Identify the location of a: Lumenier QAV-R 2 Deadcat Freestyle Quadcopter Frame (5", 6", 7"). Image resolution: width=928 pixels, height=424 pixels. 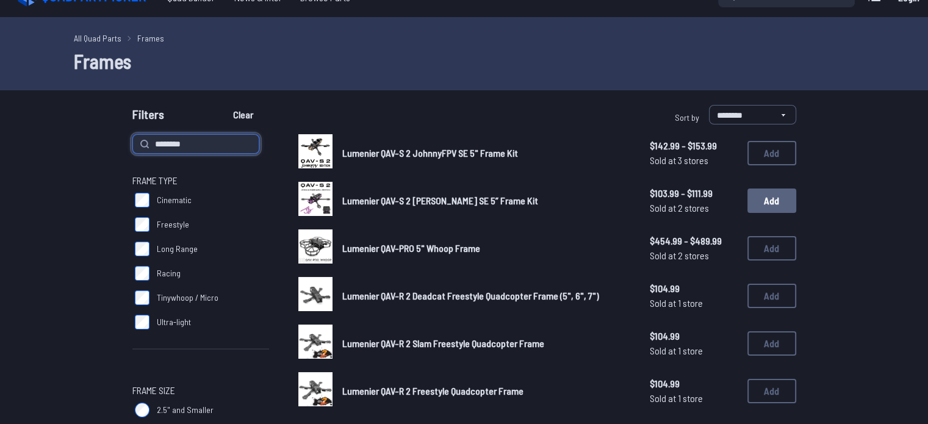
(486, 296).